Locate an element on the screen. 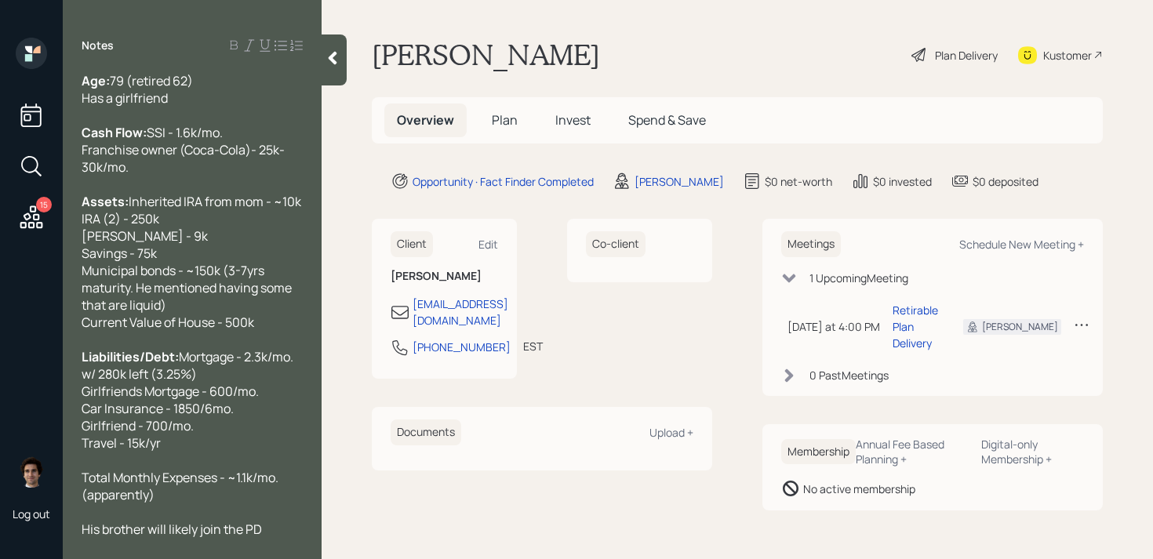 The height and width of the screenshot is (559, 1153). span: Assets: is located at coordinates (105, 202).